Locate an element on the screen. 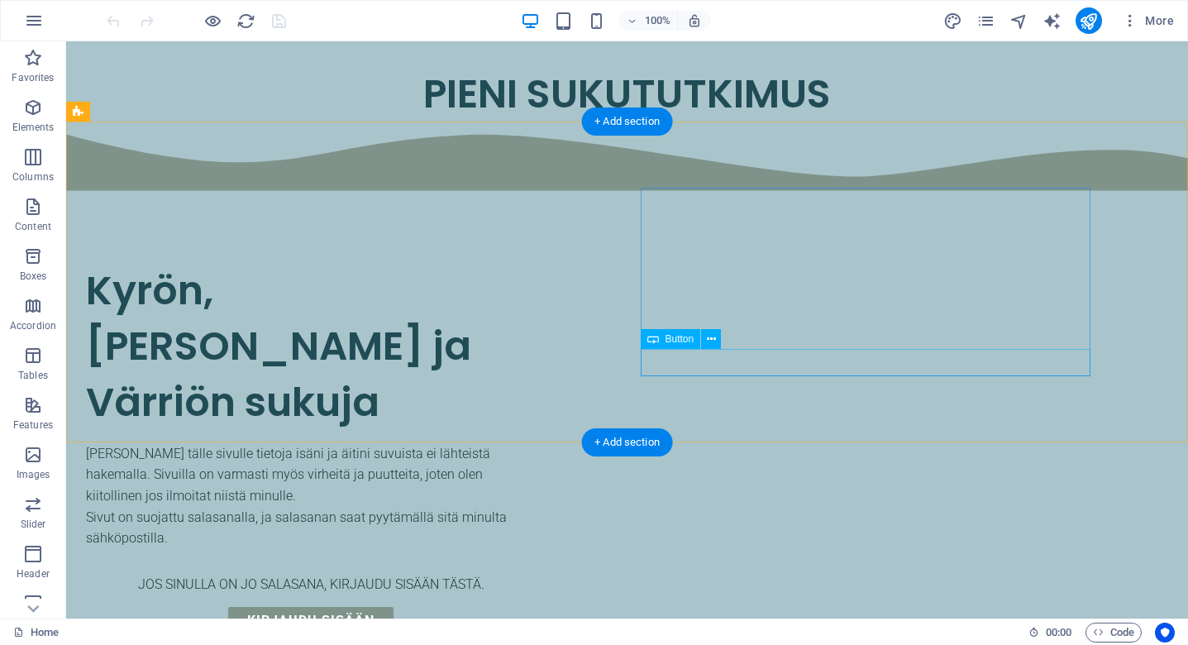 Image resolution: width=1188 pixels, height=645 pixels. i: AI Writer is located at coordinates (1051, 21).